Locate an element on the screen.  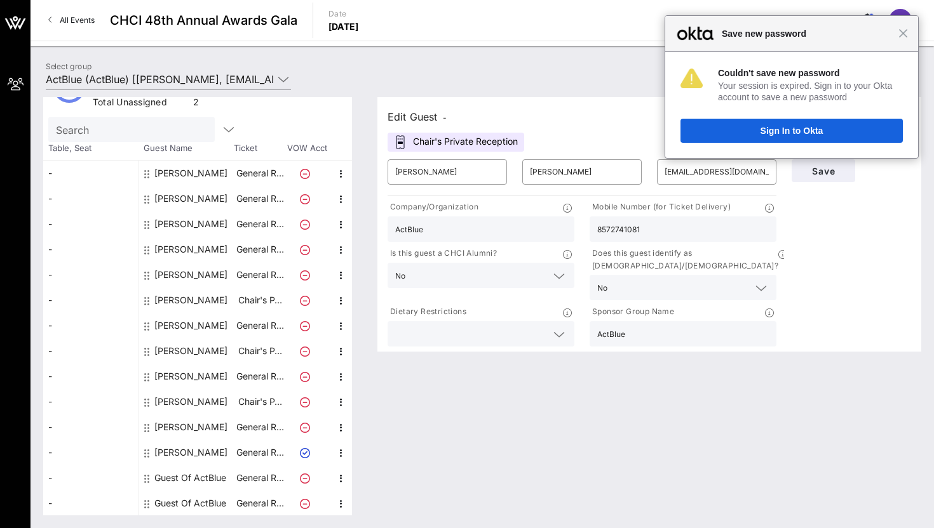
div: Nate Romero is located at coordinates (191, 377).